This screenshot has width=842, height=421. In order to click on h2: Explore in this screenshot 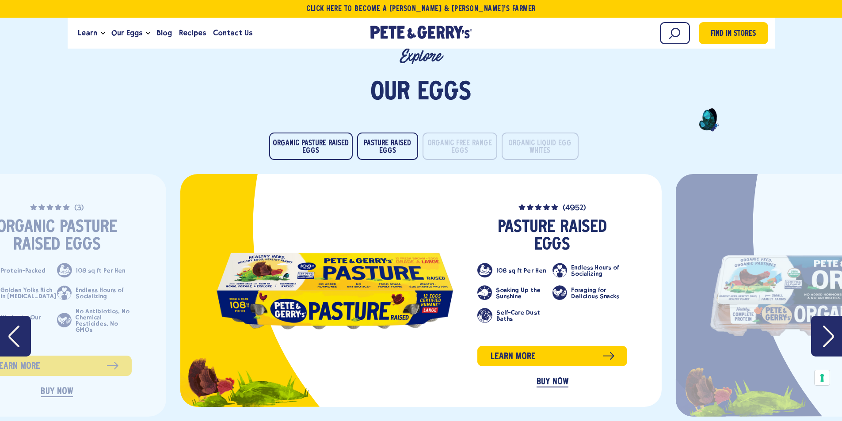, I will do `click(421, 56)`.